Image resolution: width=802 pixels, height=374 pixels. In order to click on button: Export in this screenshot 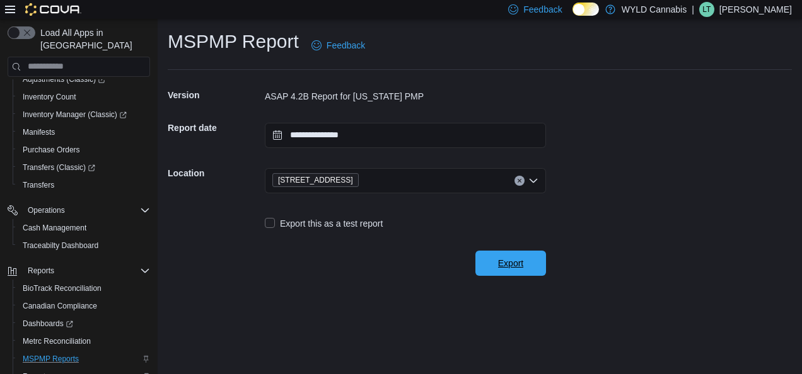, I will do `click(511, 263)`.